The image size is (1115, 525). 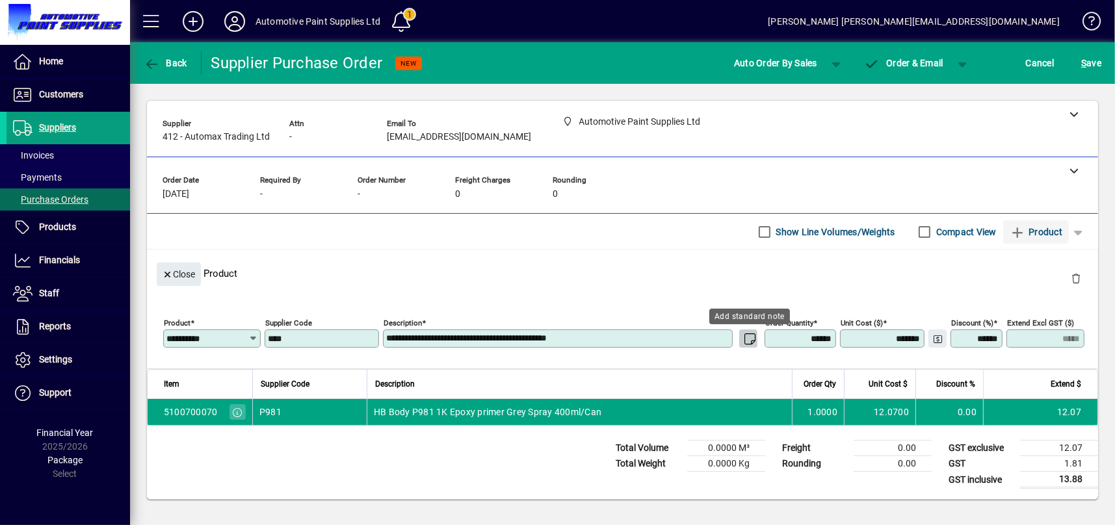 What do you see at coordinates (1040, 63) in the screenshot?
I see `span: Cancel` at bounding box center [1040, 63].